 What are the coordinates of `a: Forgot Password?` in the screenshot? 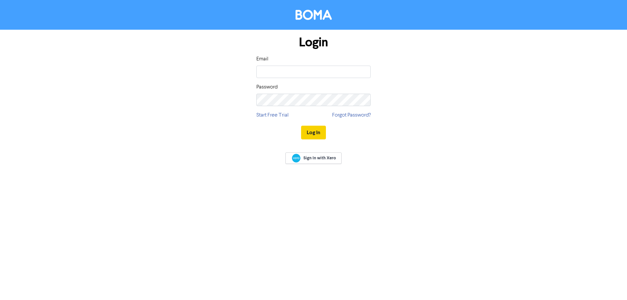 It's located at (352, 115).